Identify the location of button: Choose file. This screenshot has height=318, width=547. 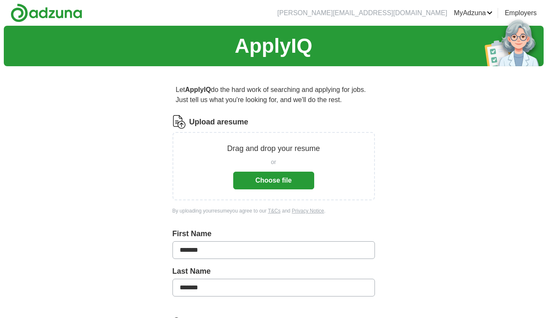
(274, 181).